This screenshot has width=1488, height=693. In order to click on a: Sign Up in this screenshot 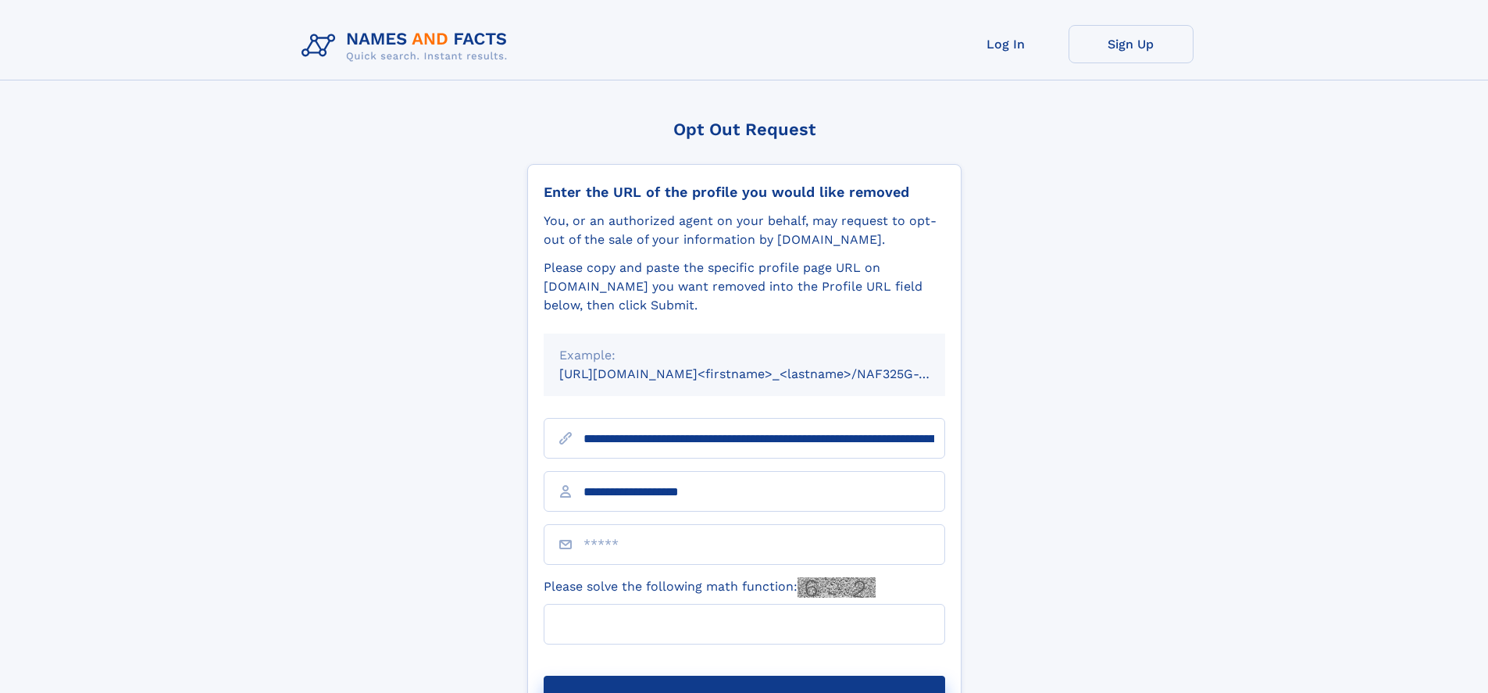, I will do `click(1131, 44)`.